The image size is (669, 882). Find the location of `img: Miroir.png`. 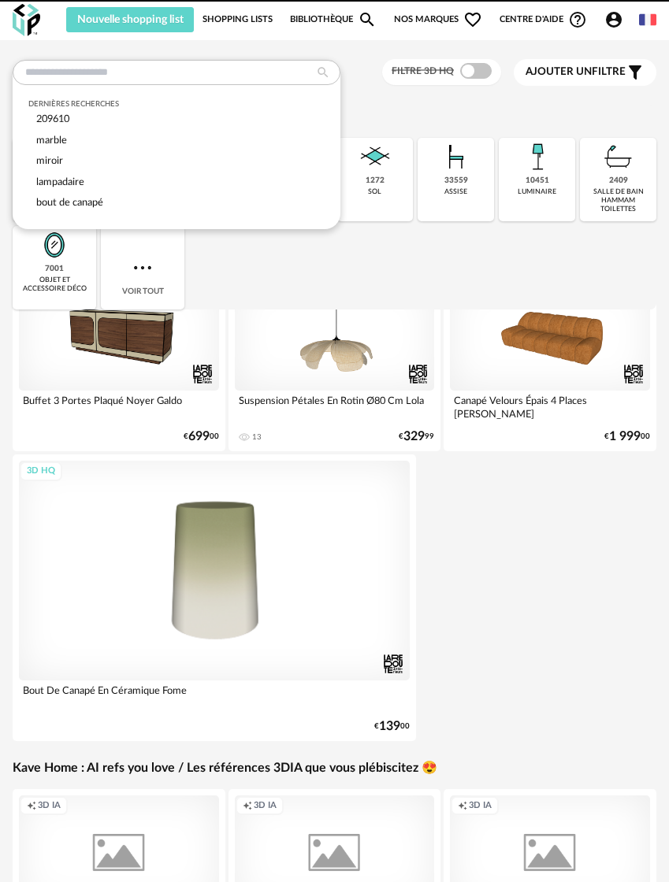

img: Miroir.png is located at coordinates (54, 245).